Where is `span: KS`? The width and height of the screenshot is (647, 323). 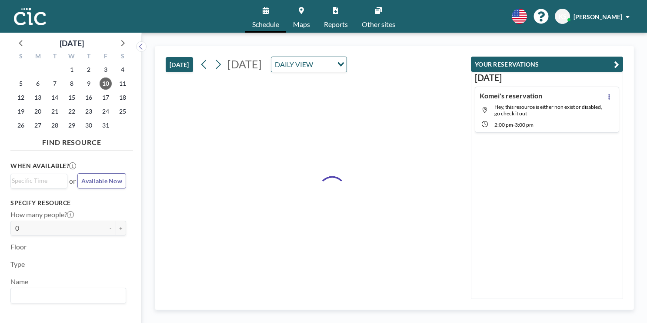
span: KS is located at coordinates (563, 17).